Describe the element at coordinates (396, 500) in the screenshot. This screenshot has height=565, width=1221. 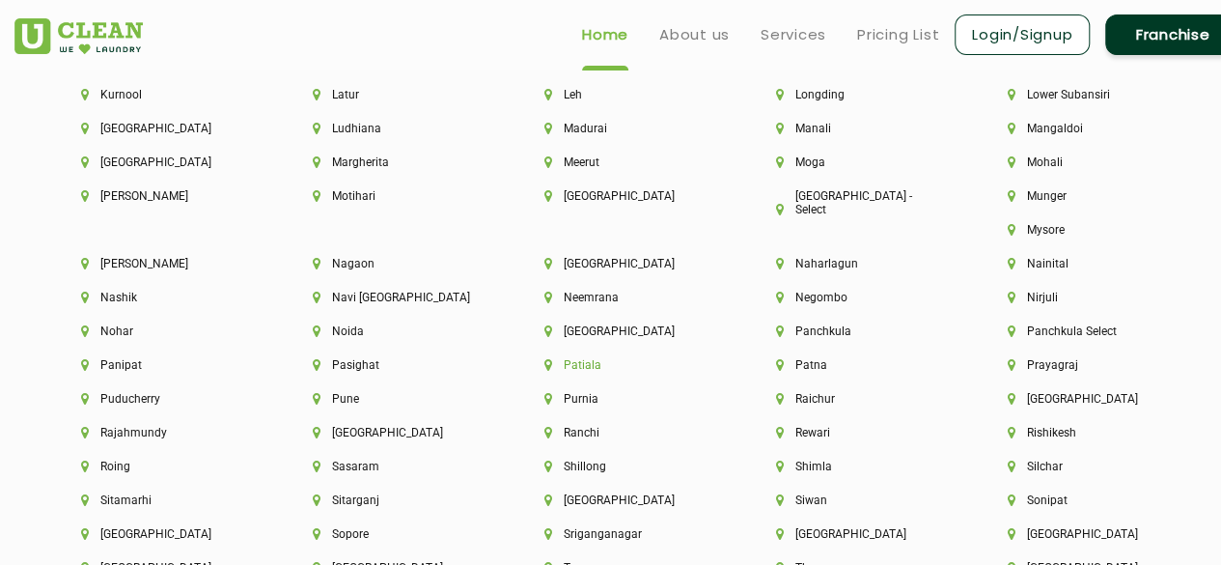
I see `li: Sitarganj` at that location.